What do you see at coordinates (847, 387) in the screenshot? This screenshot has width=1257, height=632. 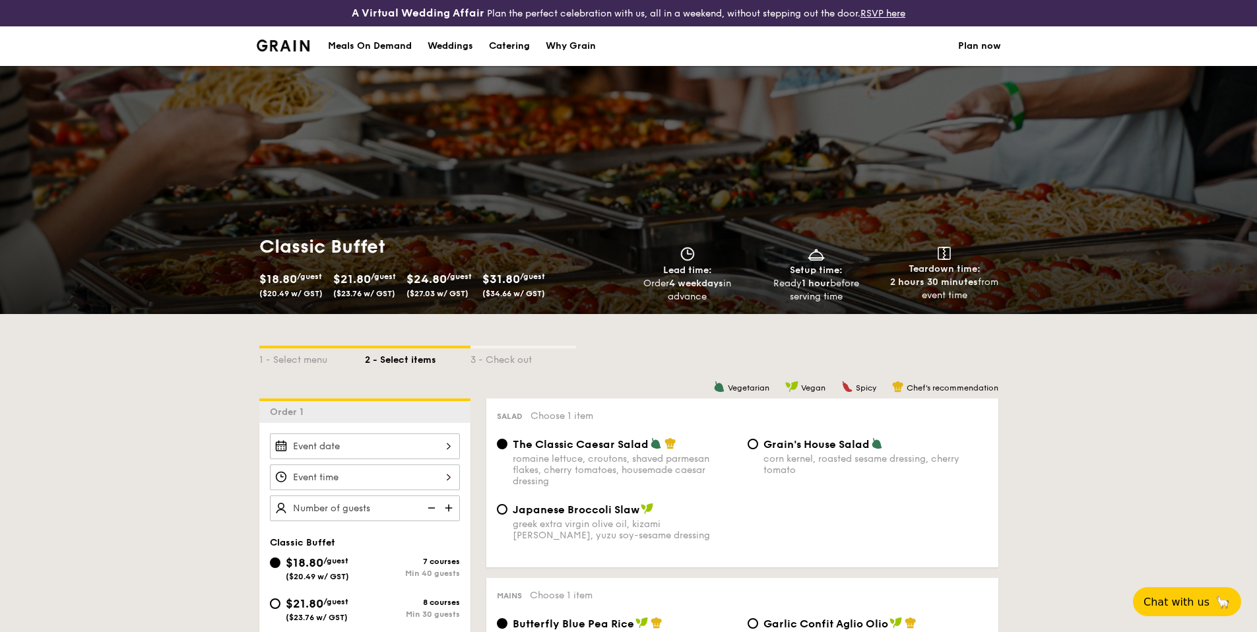 I see `img: icon-spicy.37a8142b.svg` at bounding box center [847, 387].